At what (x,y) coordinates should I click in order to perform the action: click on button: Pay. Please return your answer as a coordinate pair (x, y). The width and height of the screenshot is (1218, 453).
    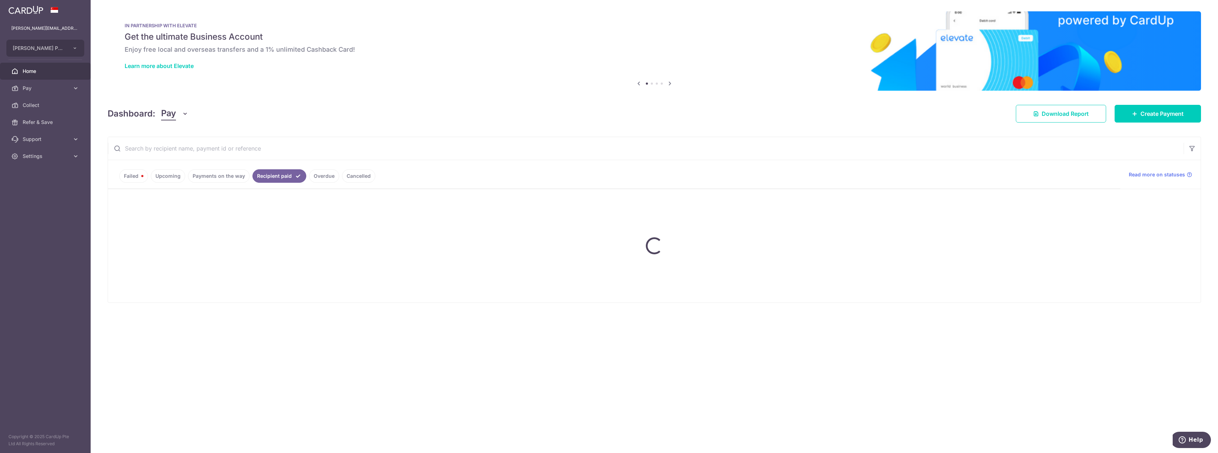
    Looking at the image, I should click on (174, 114).